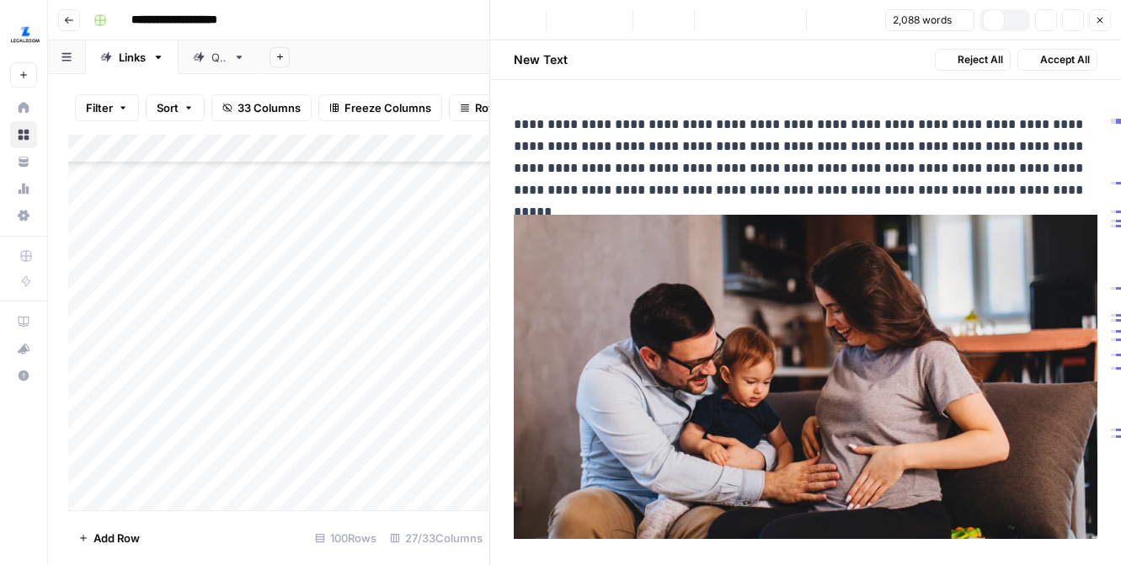 The image size is (1121, 565). What do you see at coordinates (24, 135) in the screenshot?
I see `a: Browse` at bounding box center [24, 135].